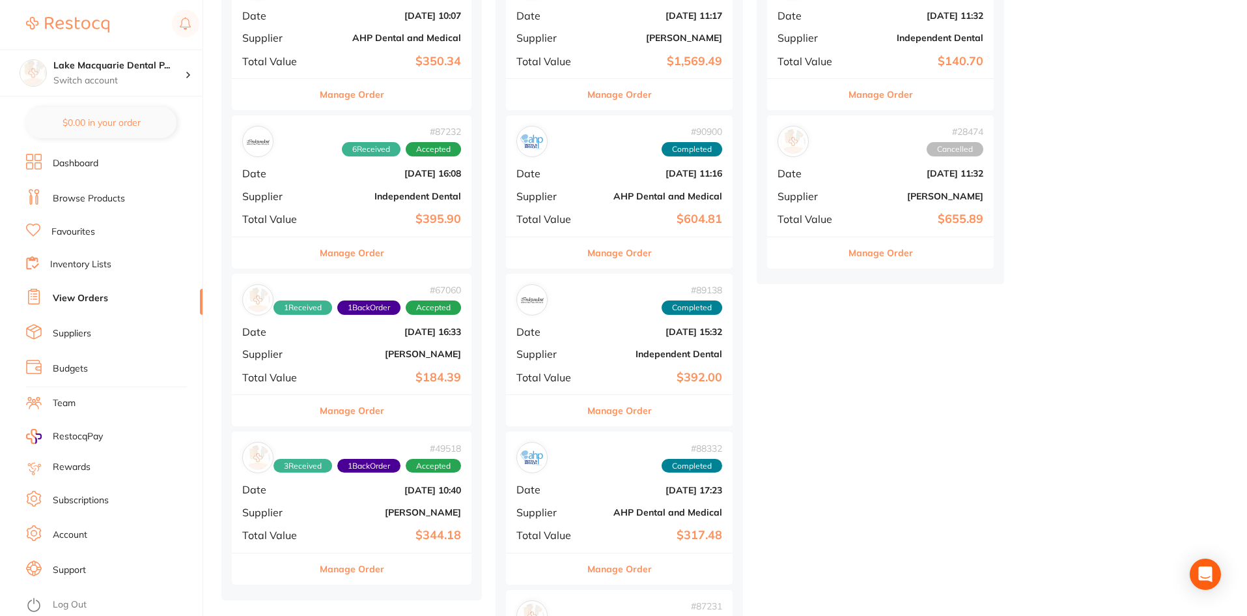  Describe the element at coordinates (401, 132) in the screenshot. I see `span: # 87232` at that location.